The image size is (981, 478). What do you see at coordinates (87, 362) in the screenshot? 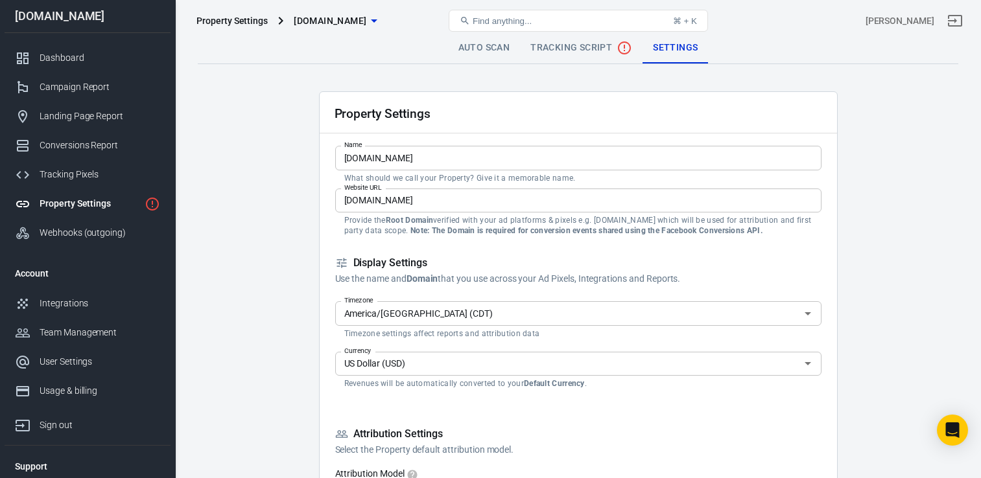
I see `a: User Settings` at bounding box center [87, 362].